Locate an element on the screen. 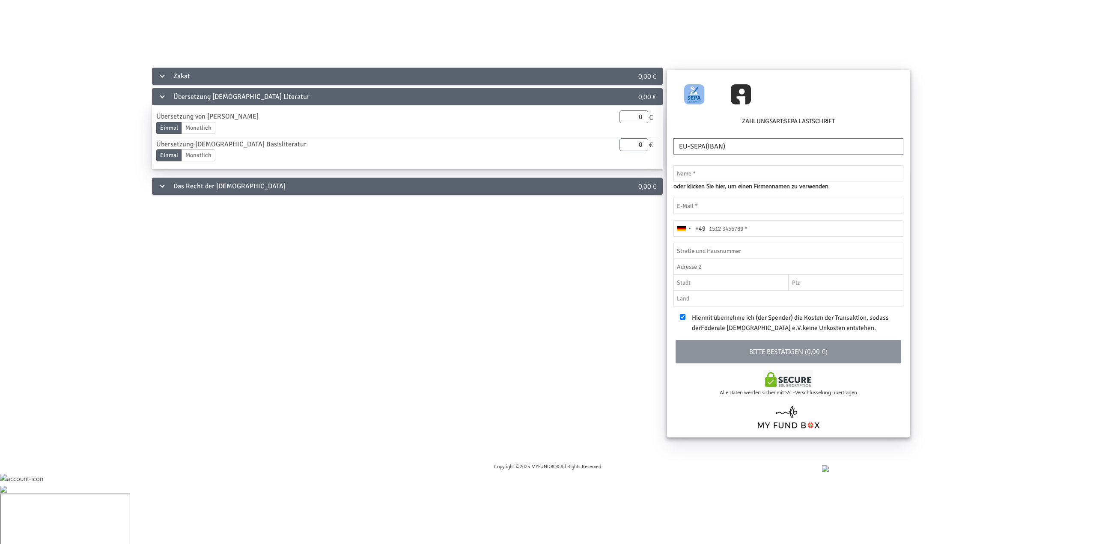  div: Alle Daten werden sicher mit SSL-Verschlüsselung übertragen is located at coordinates (789, 392).